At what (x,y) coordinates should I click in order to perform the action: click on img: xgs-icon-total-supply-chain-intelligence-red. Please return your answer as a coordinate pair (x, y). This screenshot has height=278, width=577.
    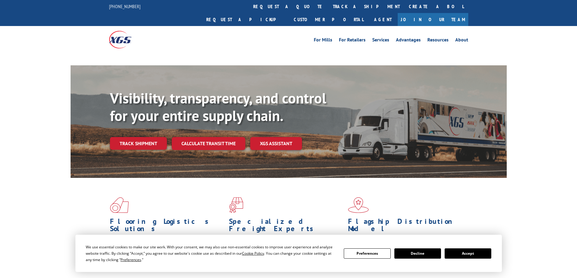
    Looking at the image, I should click on (119, 205).